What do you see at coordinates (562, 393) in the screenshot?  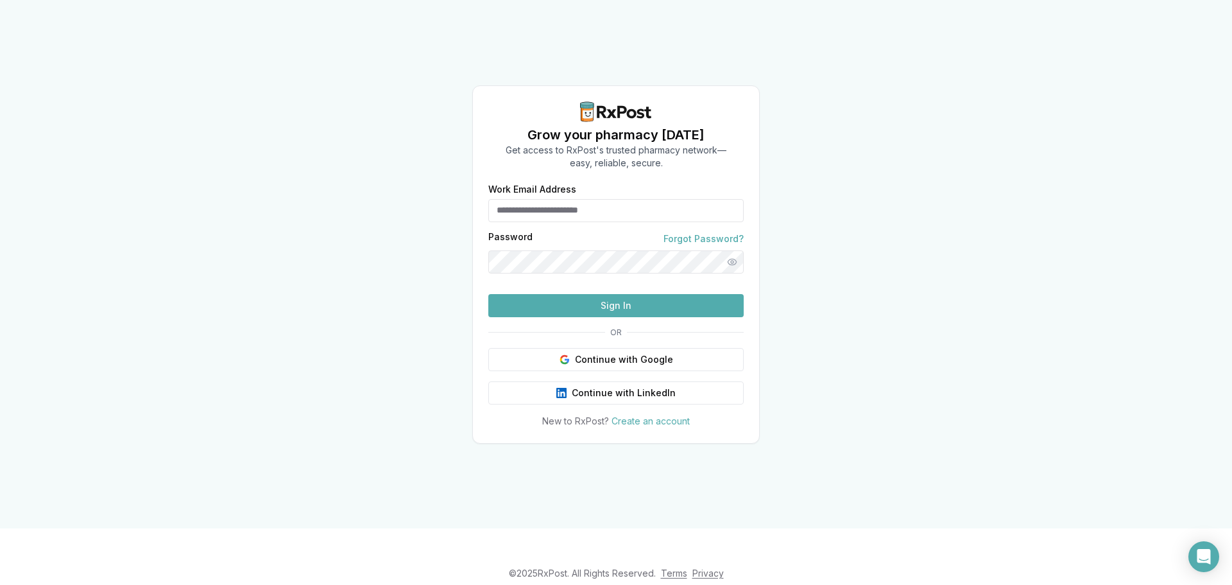 I see `img: LinkedIn` at bounding box center [562, 393].